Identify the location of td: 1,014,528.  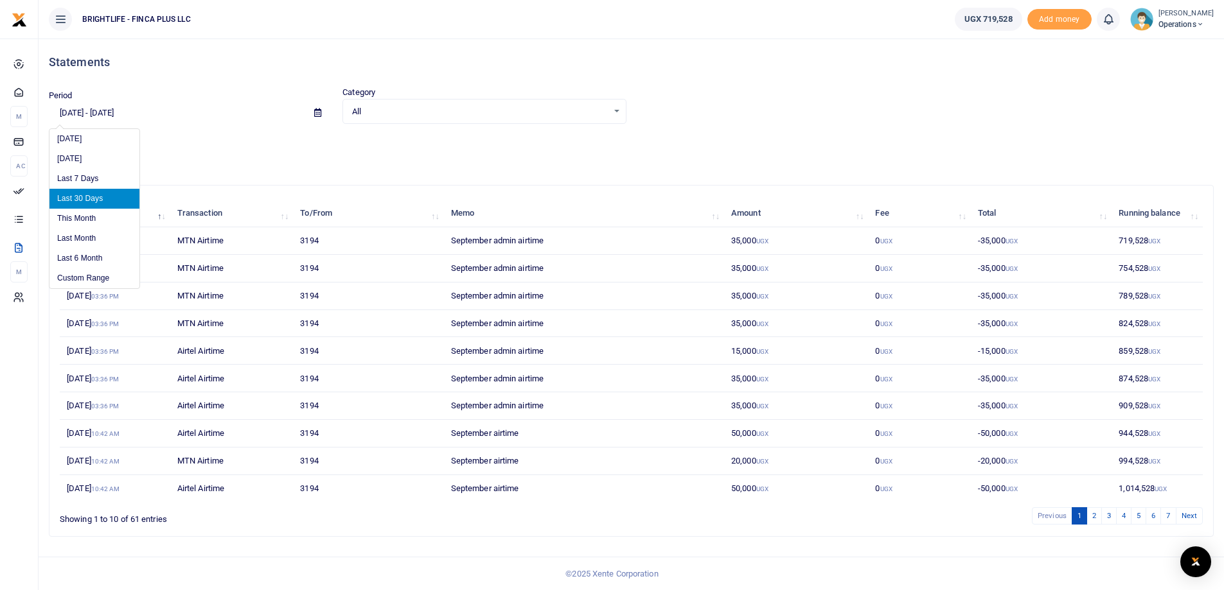
(1157, 489).